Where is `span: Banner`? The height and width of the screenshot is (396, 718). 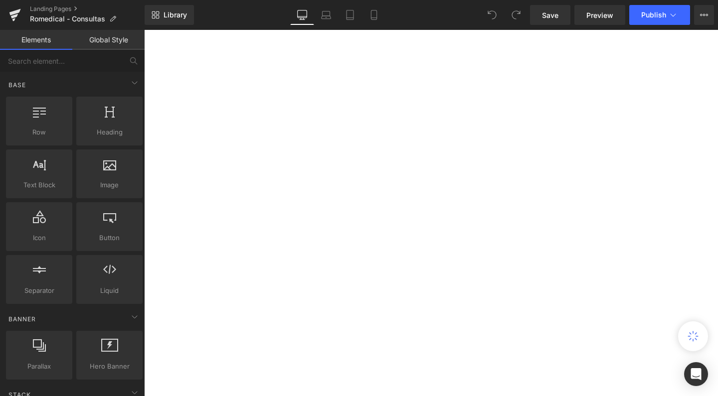 span: Banner is located at coordinates (22, 319).